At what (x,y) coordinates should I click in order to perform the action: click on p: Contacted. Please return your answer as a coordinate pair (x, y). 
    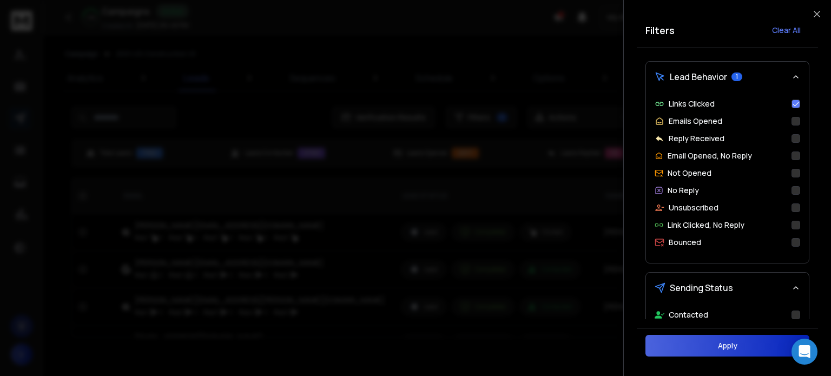
    Looking at the image, I should click on (688, 315).